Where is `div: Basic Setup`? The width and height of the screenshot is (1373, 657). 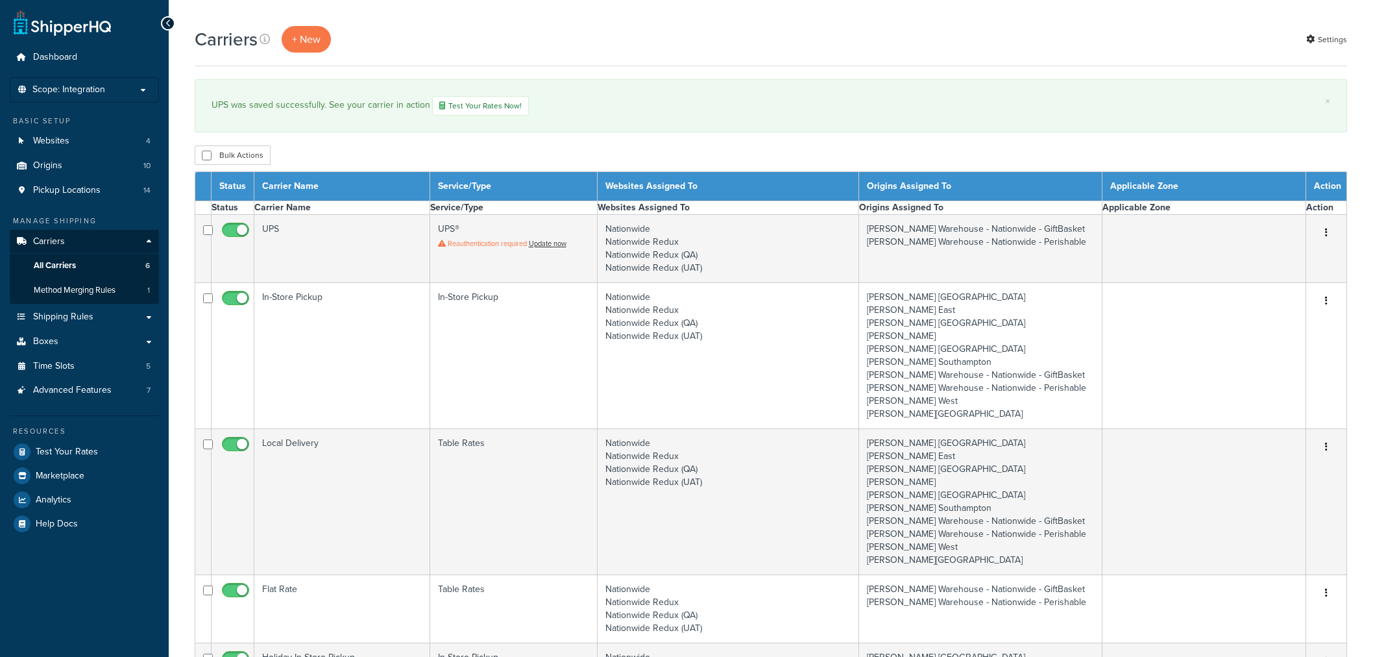
div: Basic Setup is located at coordinates (84, 121).